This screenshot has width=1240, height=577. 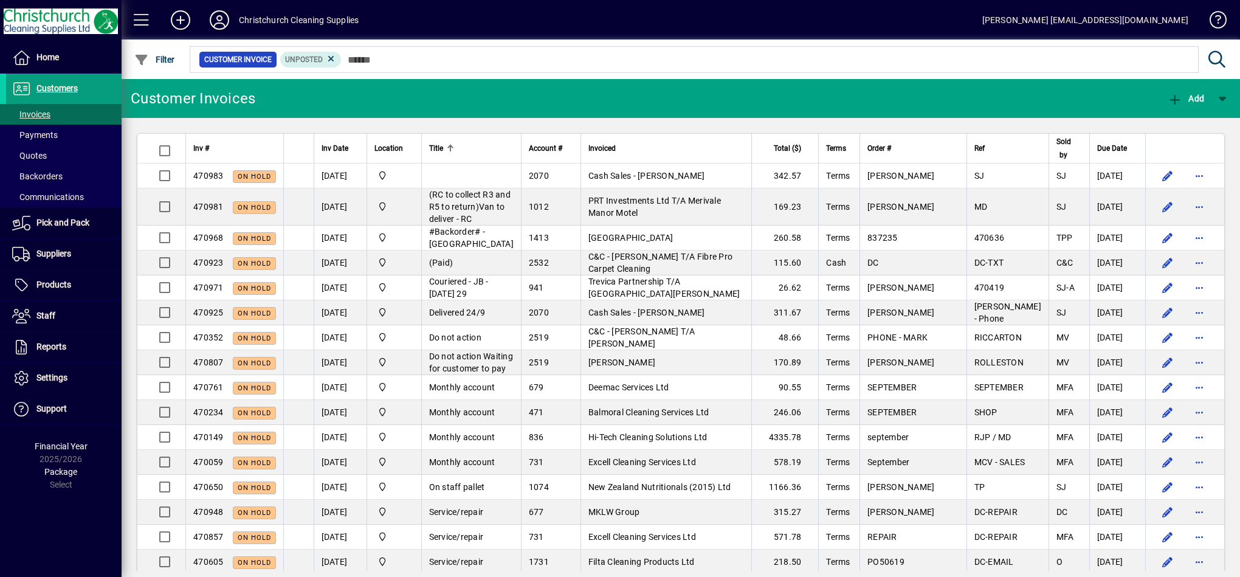 I want to click on span: Total ($), so click(x=787, y=148).